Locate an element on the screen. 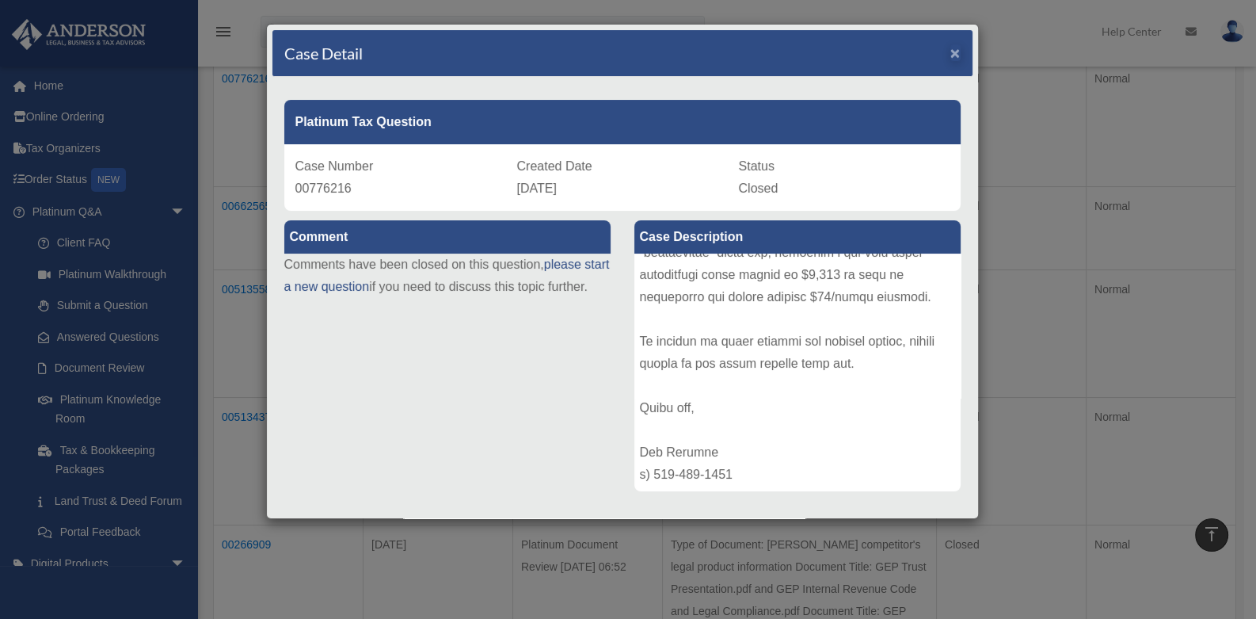 This screenshot has width=1256, height=619. span: Closed is located at coordinates (759, 188).